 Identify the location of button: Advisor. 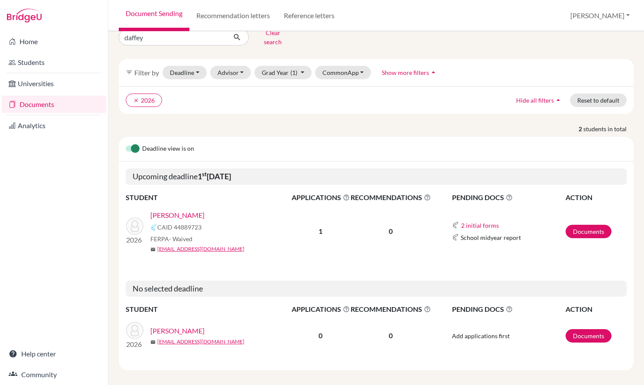
(231, 72).